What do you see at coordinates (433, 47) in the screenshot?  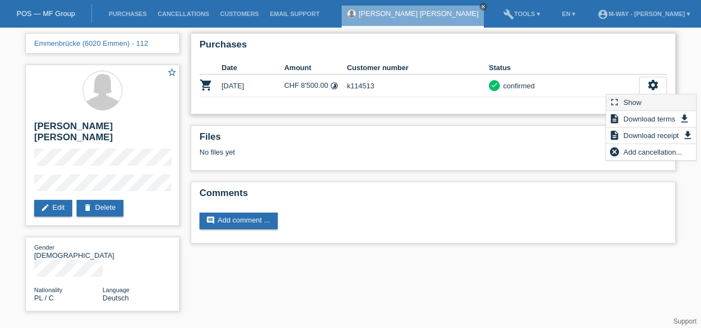 I see `h2: Purchases` at bounding box center [433, 47].